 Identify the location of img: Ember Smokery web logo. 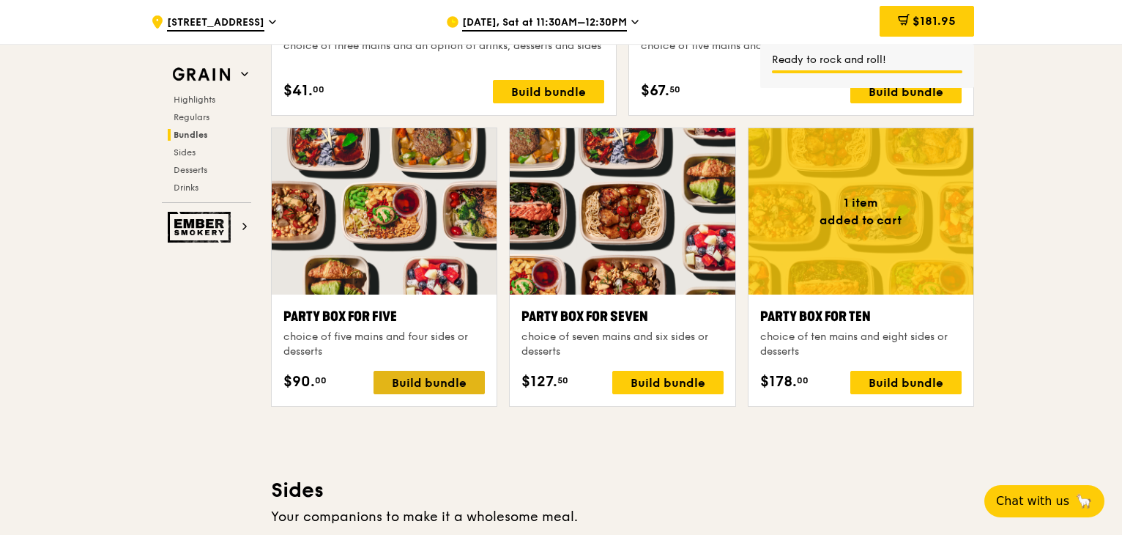
(201, 227).